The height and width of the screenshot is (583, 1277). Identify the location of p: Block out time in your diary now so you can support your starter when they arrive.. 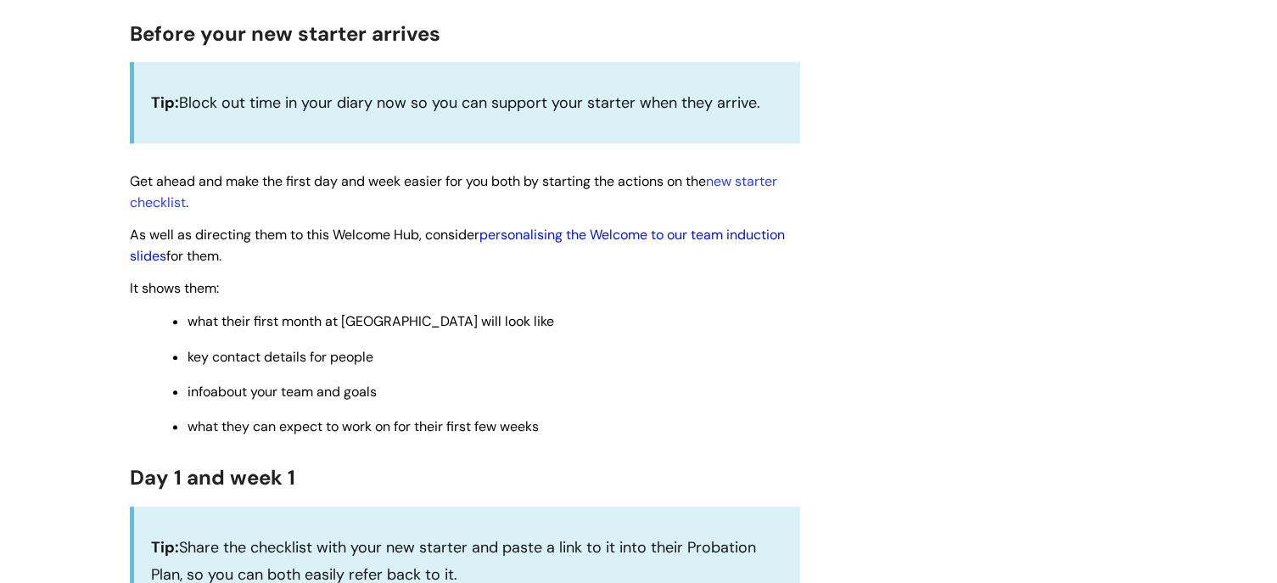
(467, 103).